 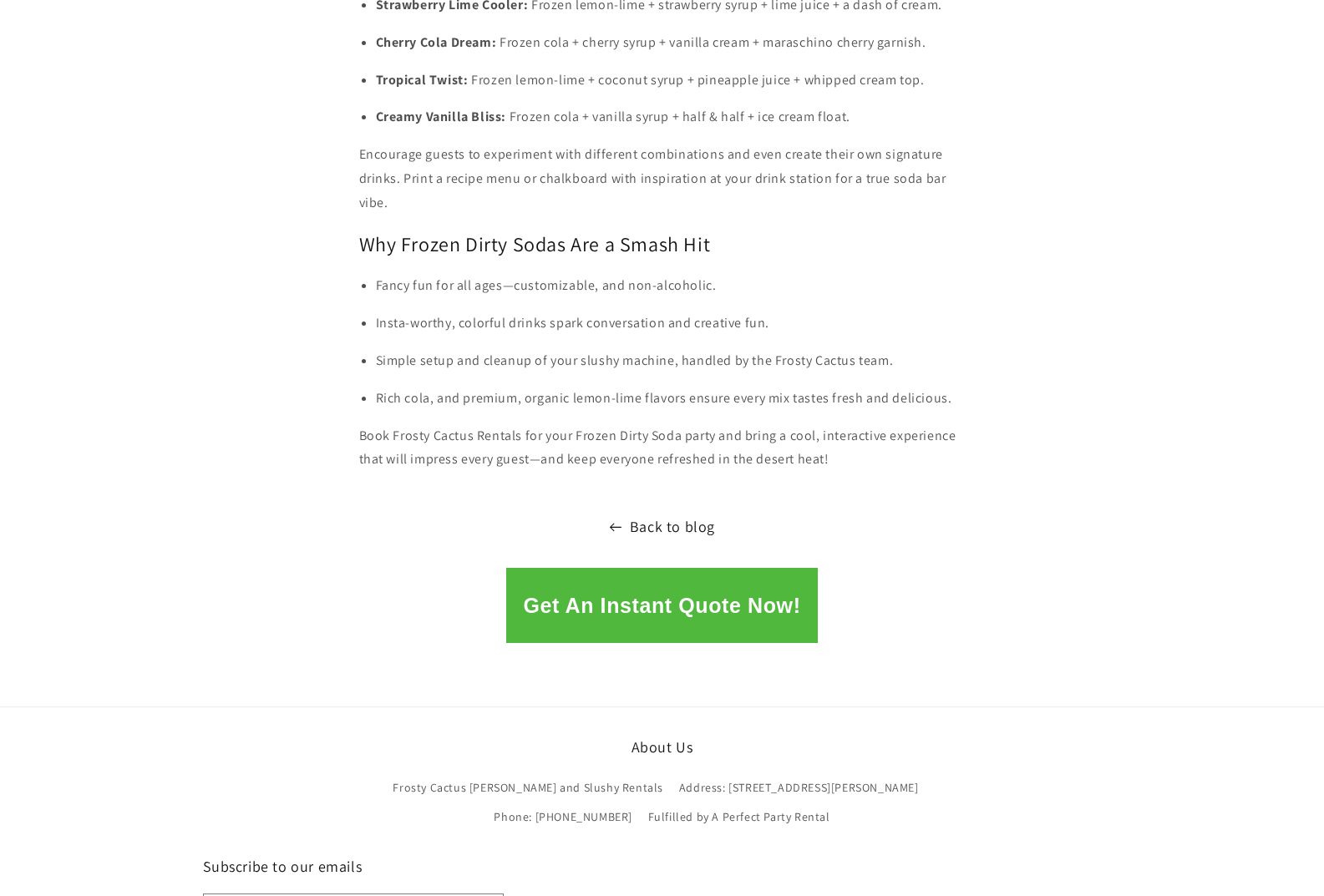 I want to click on strong: Tropical Twist:, so click(x=422, y=80).